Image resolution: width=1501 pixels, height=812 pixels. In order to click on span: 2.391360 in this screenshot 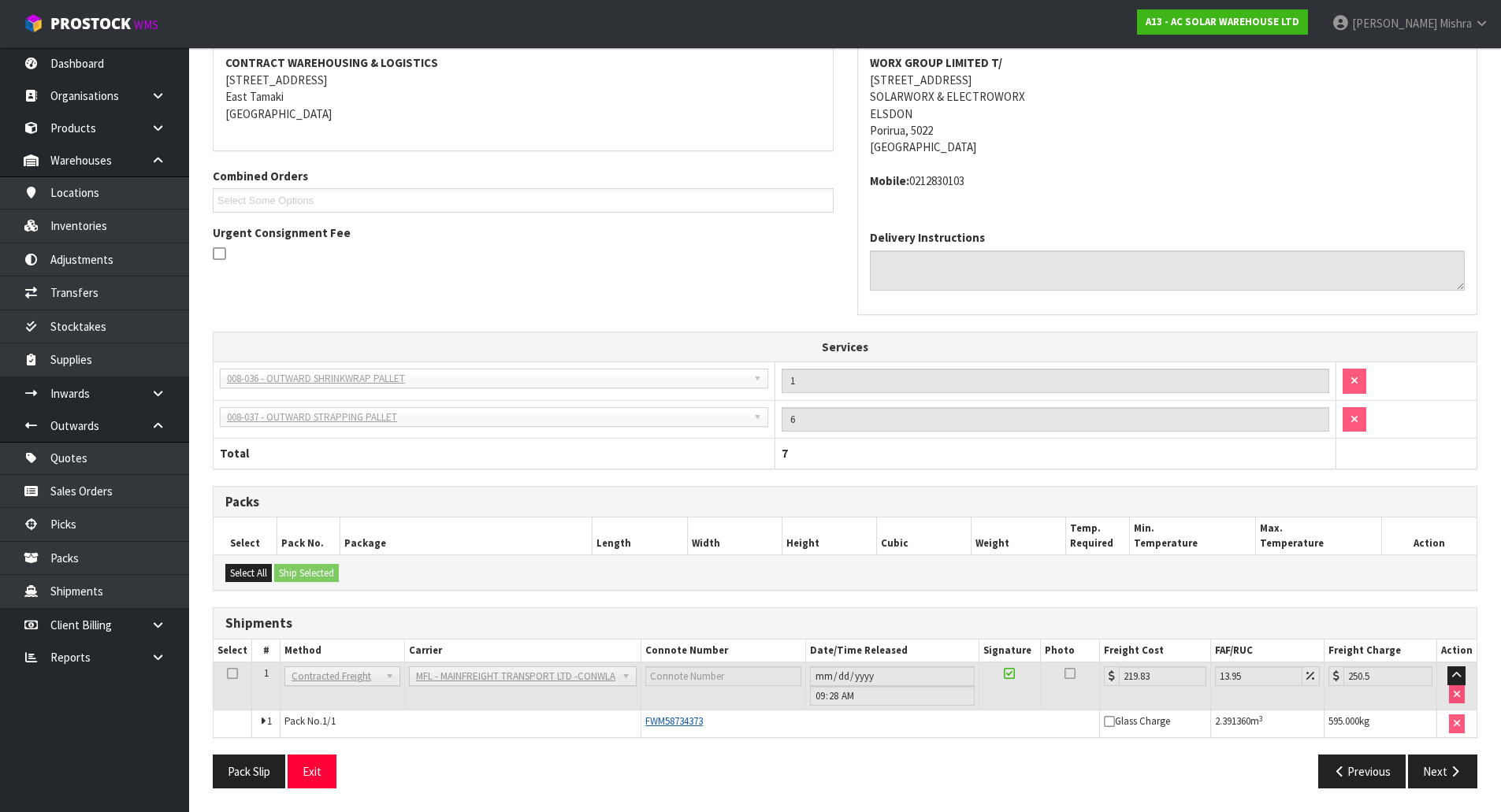, I will do `click(1233, 721)`.